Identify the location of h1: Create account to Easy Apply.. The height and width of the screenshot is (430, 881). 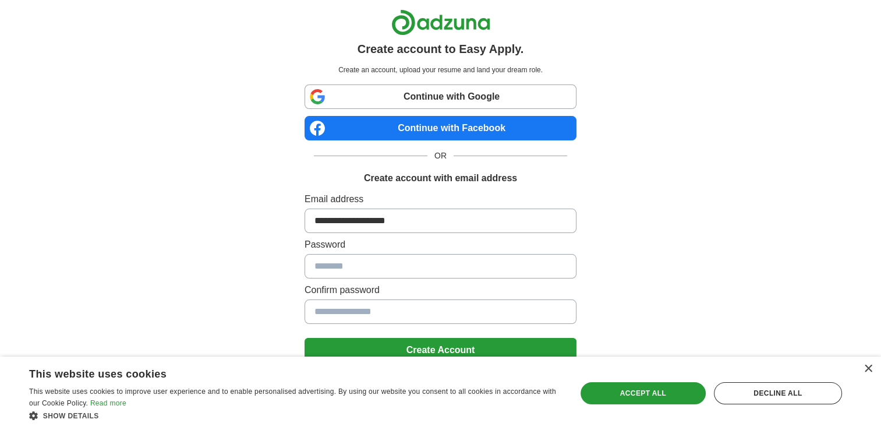
(441, 49).